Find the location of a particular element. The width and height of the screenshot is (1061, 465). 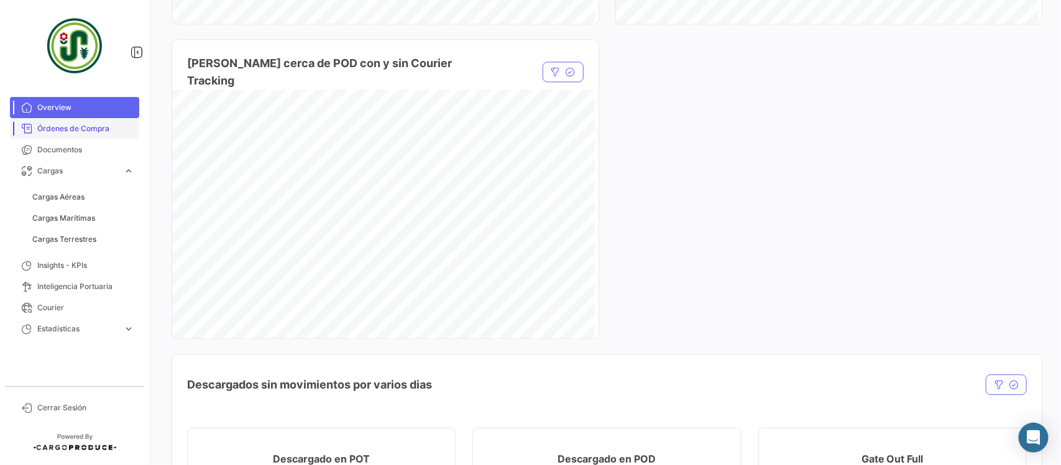

span: Inteligencia Portuaria is located at coordinates (86, 287).